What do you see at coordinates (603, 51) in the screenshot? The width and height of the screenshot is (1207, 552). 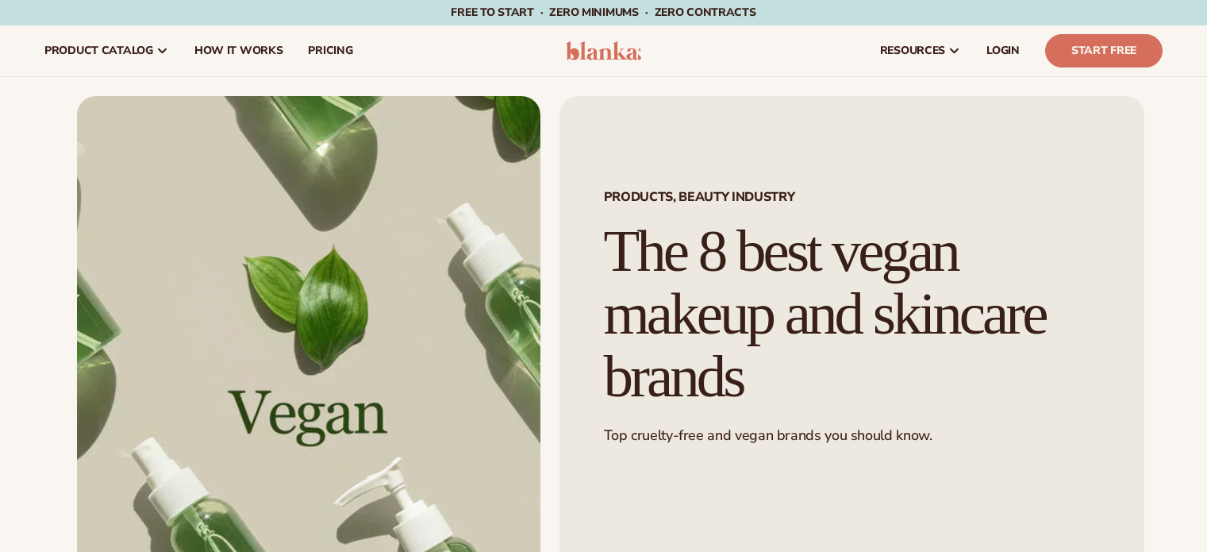 I see `a: logo` at bounding box center [603, 51].